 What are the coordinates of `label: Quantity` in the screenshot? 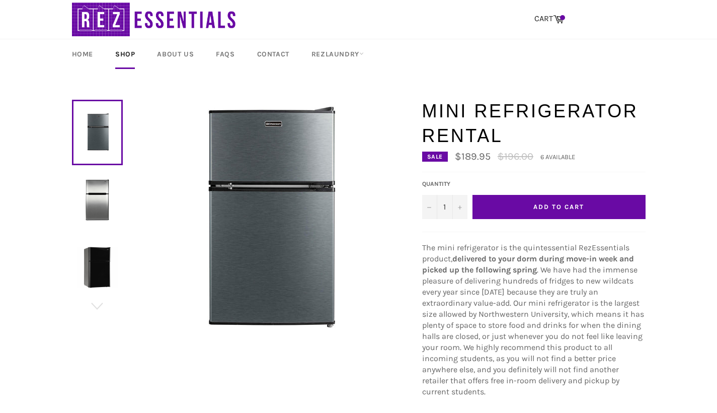 It's located at (445, 184).